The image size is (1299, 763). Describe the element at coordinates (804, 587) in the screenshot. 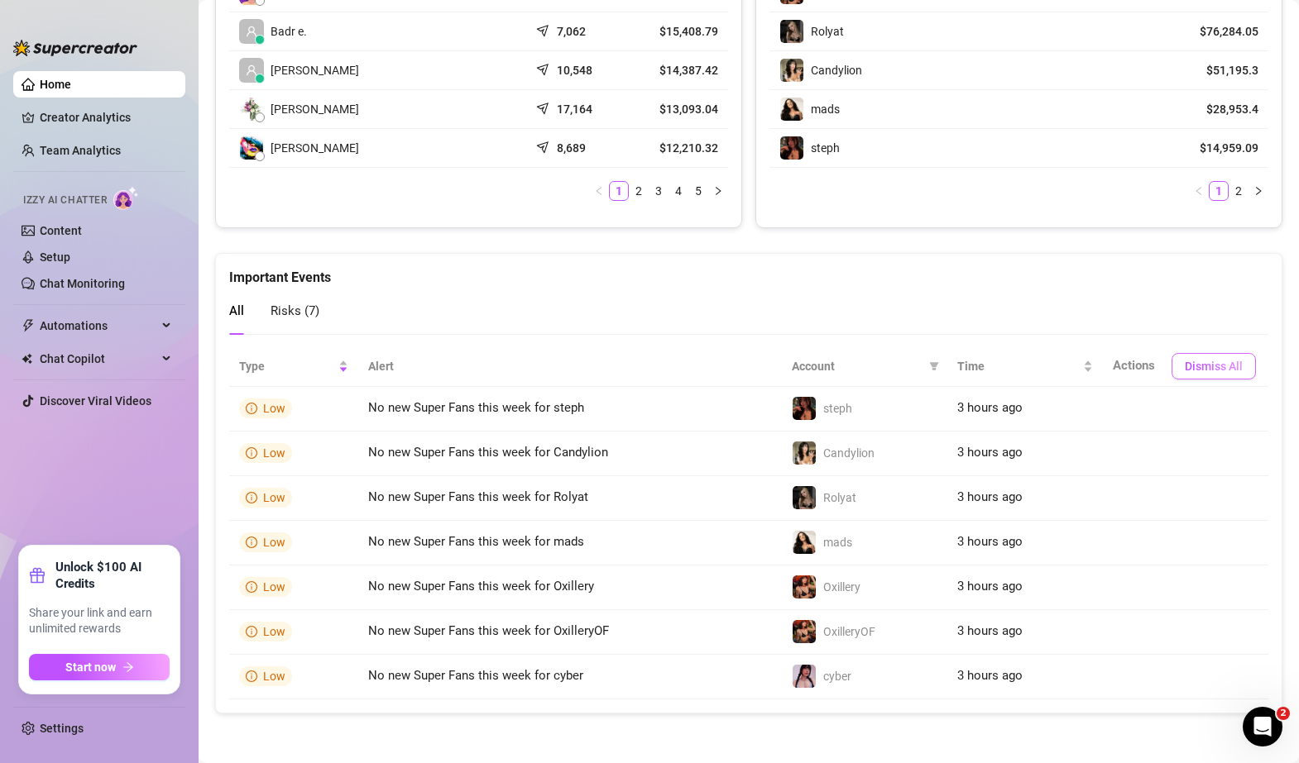

I see `img: Oxillery` at that location.